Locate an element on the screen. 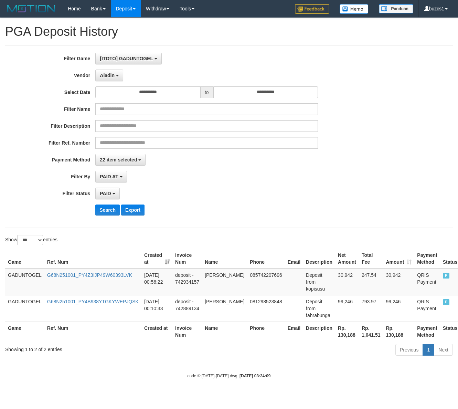  div: Showing 1 to 2 of 2 entries is located at coordinates (95, 348).